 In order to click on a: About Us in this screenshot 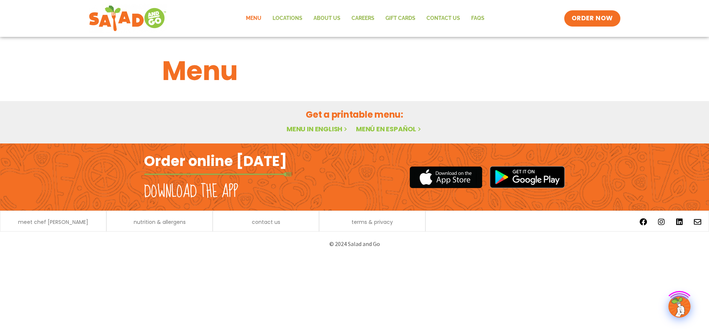, I will do `click(327, 18)`.